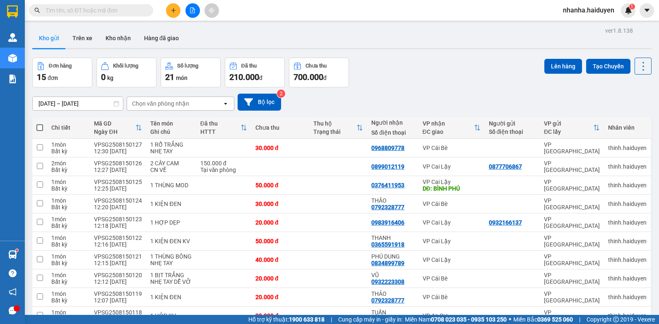 The height and width of the screenshot is (324, 659). Describe the element at coordinates (82, 38) in the screenshot. I see `button: Trên xe` at that location.